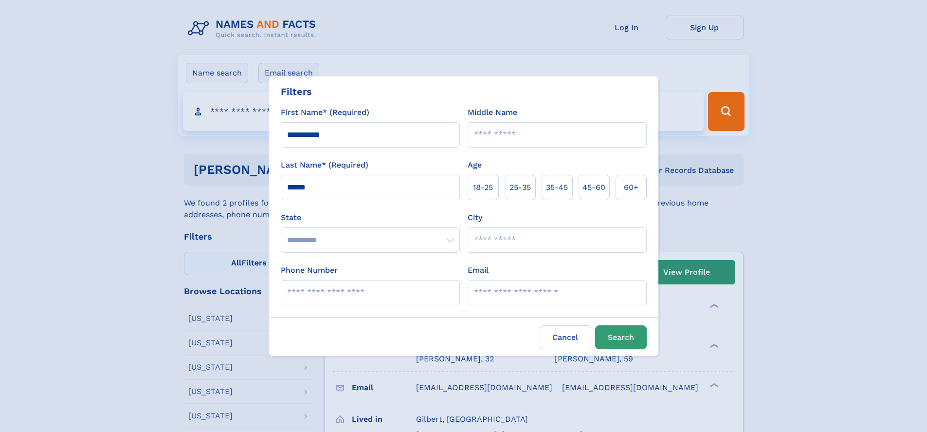  Describe the element at coordinates (565, 337) in the screenshot. I see `label: Cancel` at that location.